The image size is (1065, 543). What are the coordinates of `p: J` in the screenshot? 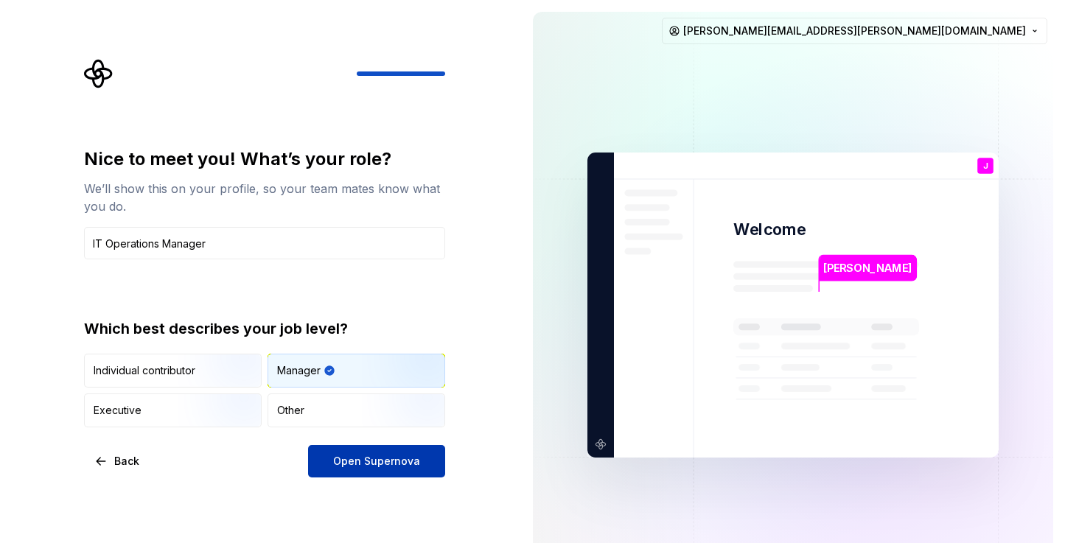 It's located at (985, 166).